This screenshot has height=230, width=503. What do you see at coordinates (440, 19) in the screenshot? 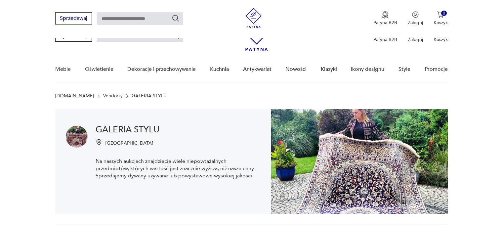
I see `button: 0Koszyk` at bounding box center [440, 19].